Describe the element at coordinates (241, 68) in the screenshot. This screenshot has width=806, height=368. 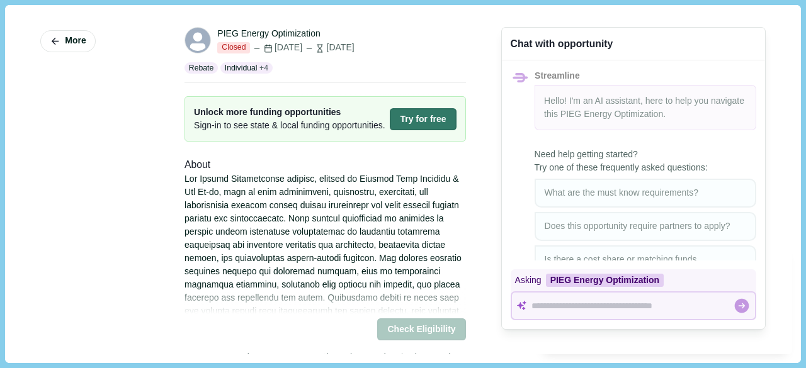
I see `p: Individual` at that location.